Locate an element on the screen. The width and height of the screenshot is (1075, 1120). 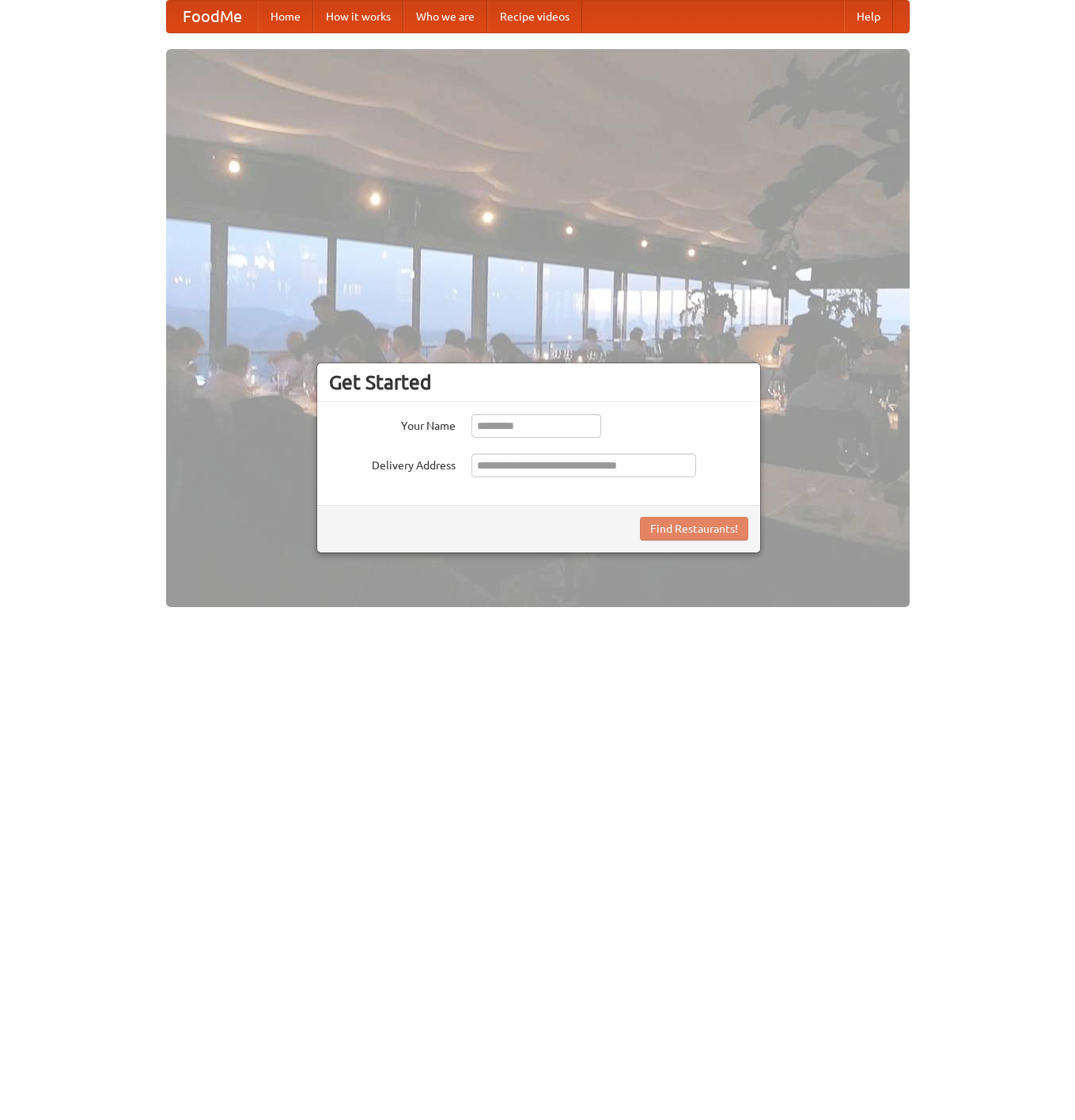
a: Home is located at coordinates (286, 17).